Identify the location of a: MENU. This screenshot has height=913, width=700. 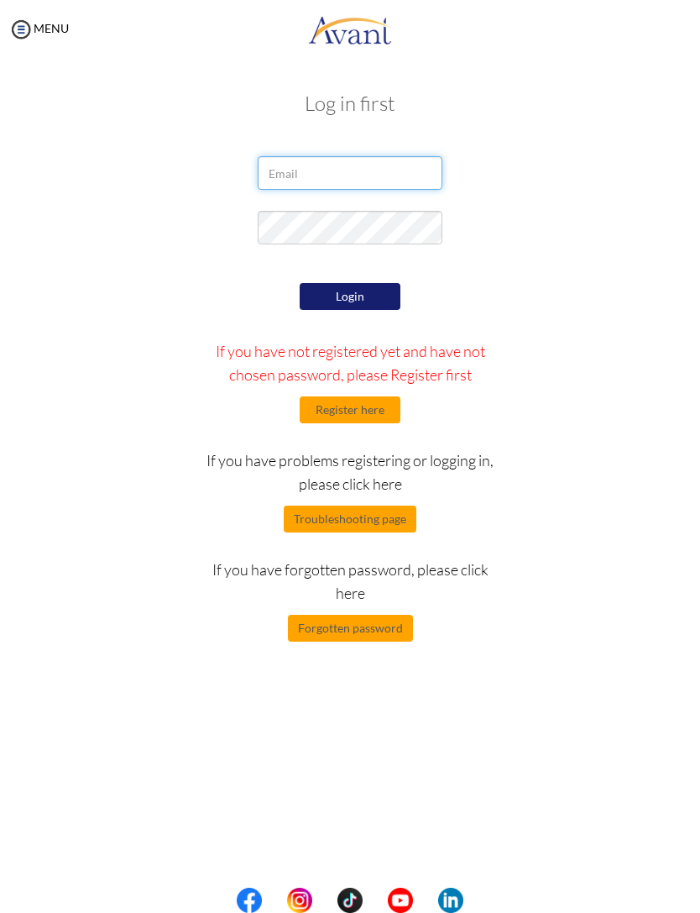
(39, 28).